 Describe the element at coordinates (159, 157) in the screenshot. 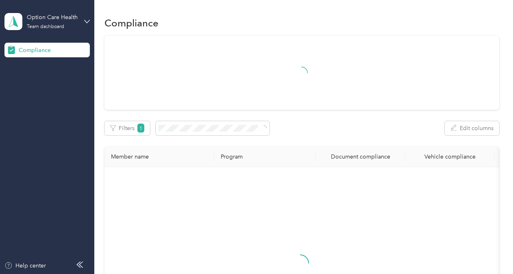

I see `th: Member name` at that location.